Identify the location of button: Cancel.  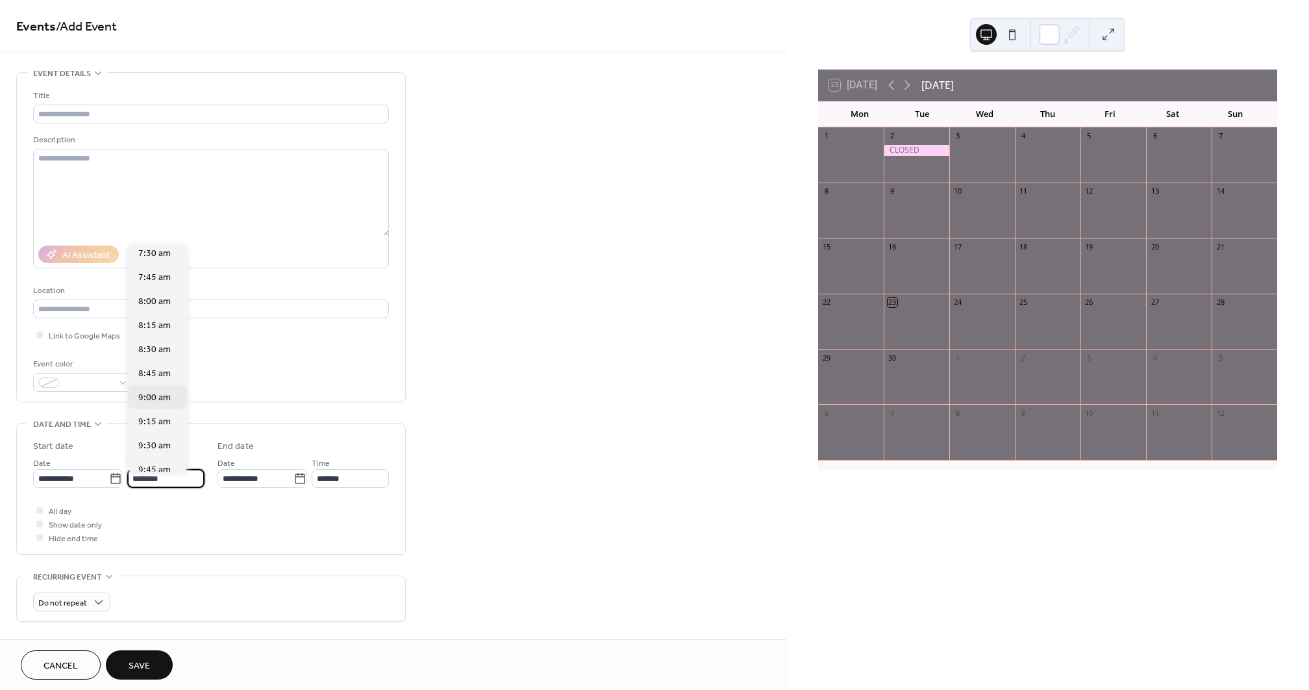
(60, 664).